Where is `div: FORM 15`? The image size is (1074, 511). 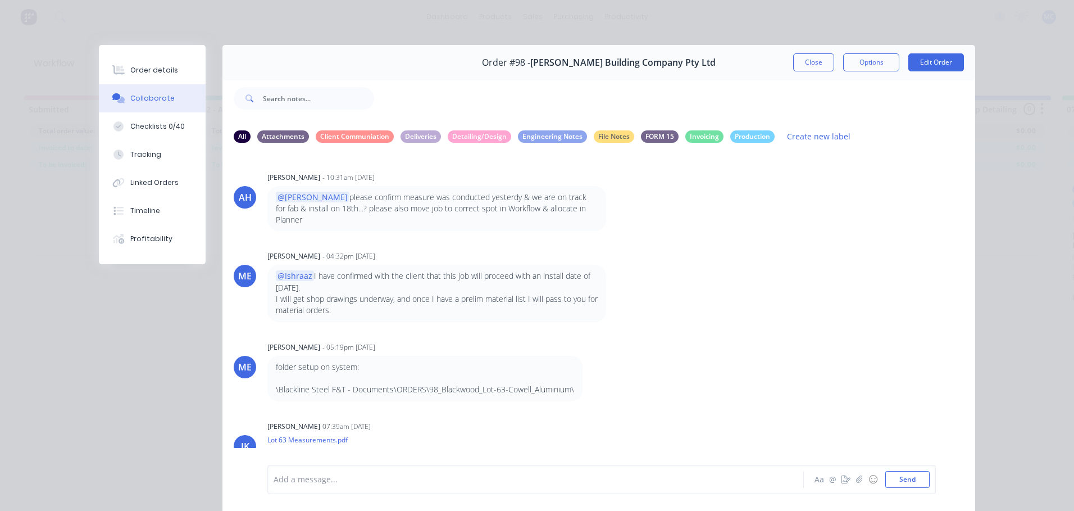
div: FORM 15 is located at coordinates (659, 136).